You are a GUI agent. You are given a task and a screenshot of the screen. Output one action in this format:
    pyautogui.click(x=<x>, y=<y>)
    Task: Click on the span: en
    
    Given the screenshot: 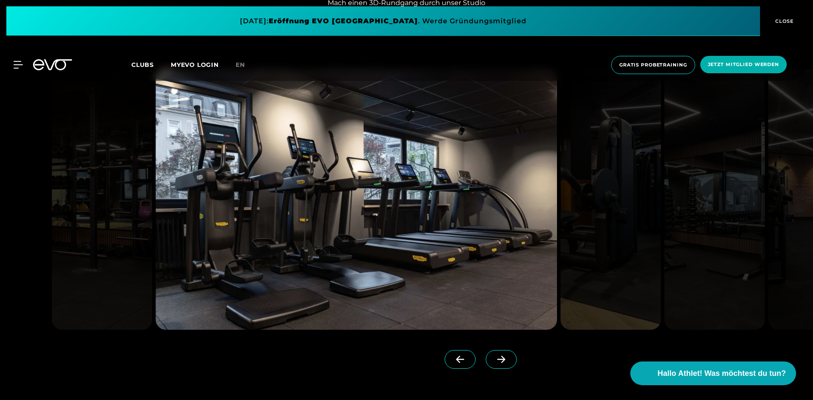 What is the action you would take?
    pyautogui.click(x=240, y=65)
    